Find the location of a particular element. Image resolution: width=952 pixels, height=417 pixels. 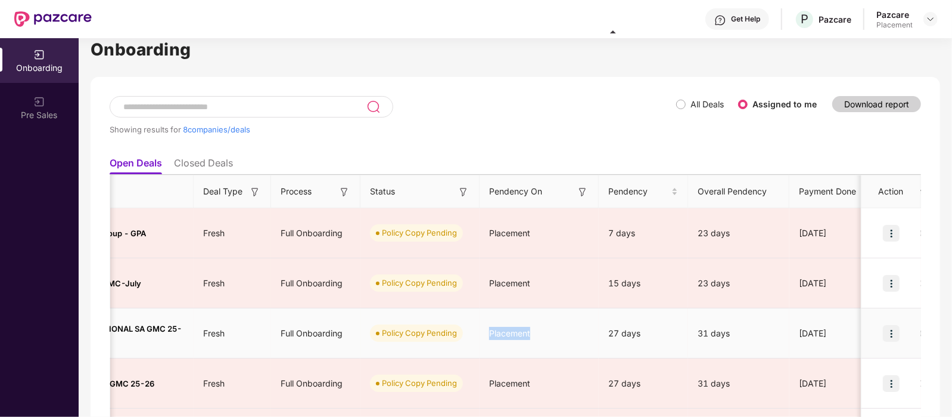

label: All Deals is located at coordinates (708, 104).